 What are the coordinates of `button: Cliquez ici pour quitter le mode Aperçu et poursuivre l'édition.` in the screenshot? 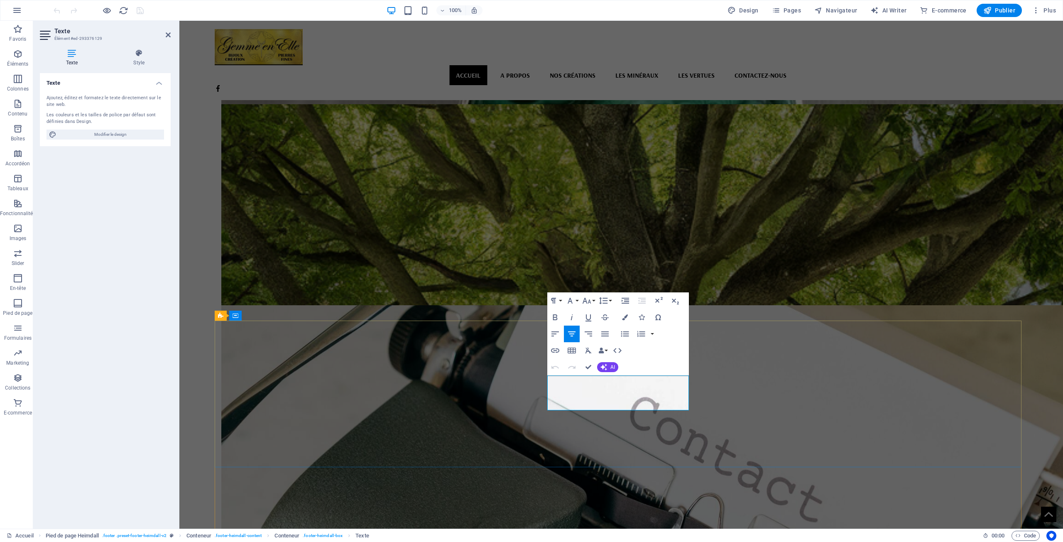 It's located at (107, 10).